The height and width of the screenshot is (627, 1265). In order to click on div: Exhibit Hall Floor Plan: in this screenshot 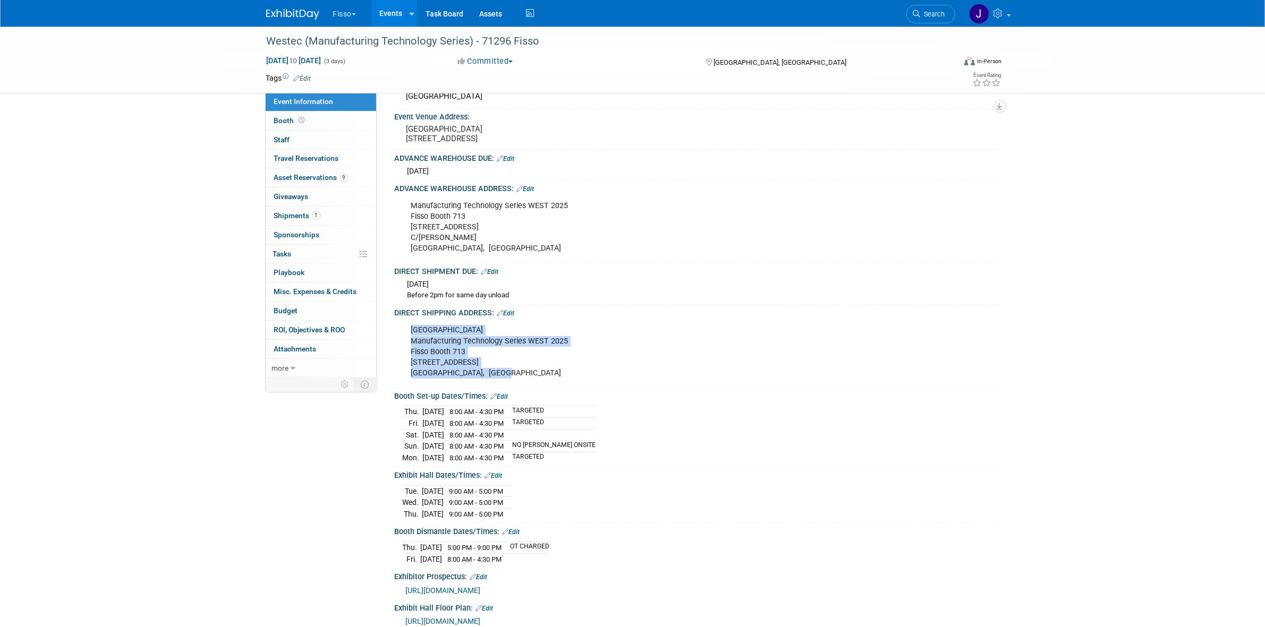, I will do `click(697, 607)`.